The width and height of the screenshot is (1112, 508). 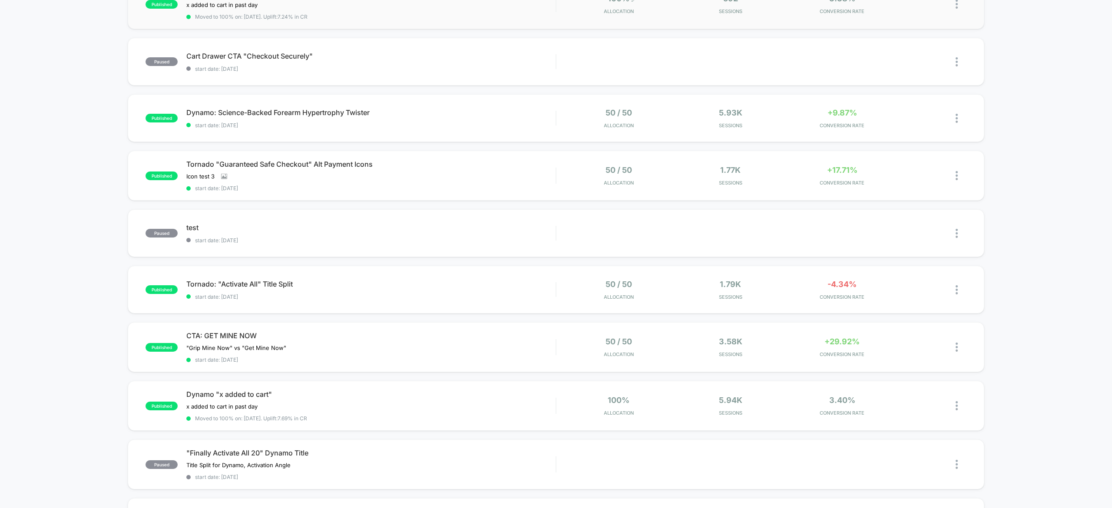 What do you see at coordinates (731, 400) in the screenshot?
I see `span: 5.94k` at bounding box center [731, 400].